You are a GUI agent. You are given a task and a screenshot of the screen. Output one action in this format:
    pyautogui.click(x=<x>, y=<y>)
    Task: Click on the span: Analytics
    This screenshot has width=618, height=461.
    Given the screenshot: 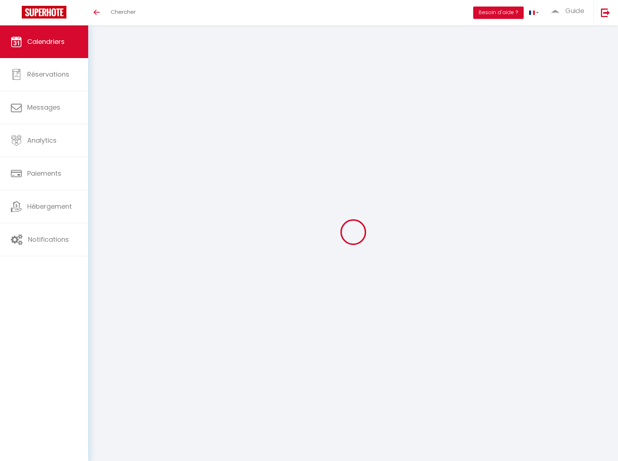 What is the action you would take?
    pyautogui.click(x=42, y=140)
    